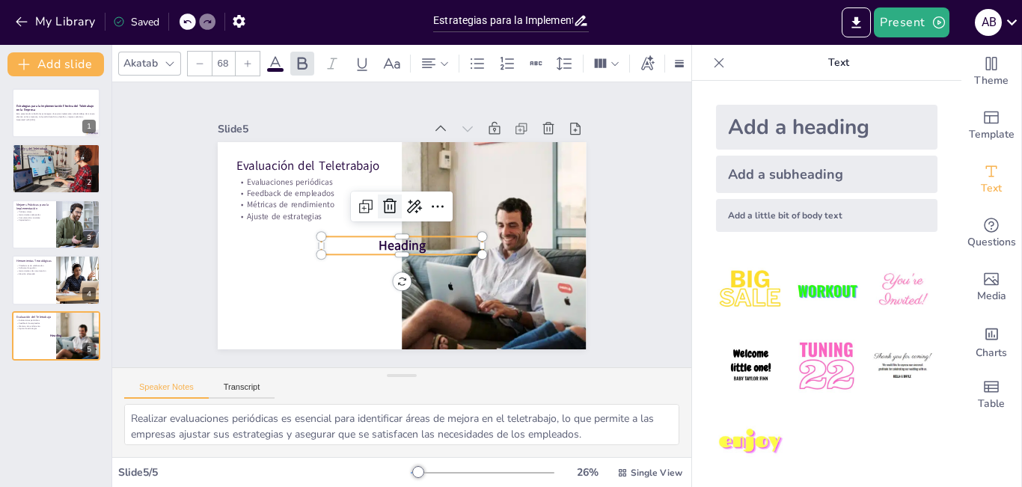  What do you see at coordinates (56, 148) in the screenshot?
I see `p: Desafíos del Teletrabajo` at bounding box center [56, 148].